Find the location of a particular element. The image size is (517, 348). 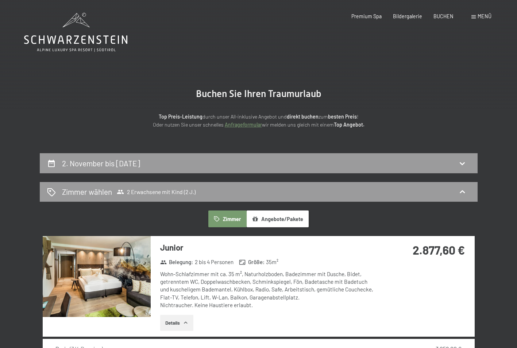

a: Premium Spa is located at coordinates (366, 16).